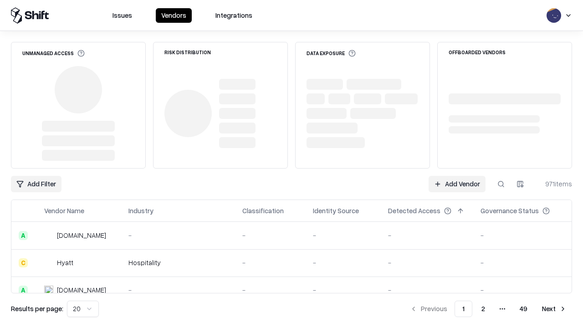  What do you see at coordinates (49, 263) in the screenshot?
I see `img: Hyatt` at bounding box center [49, 263].